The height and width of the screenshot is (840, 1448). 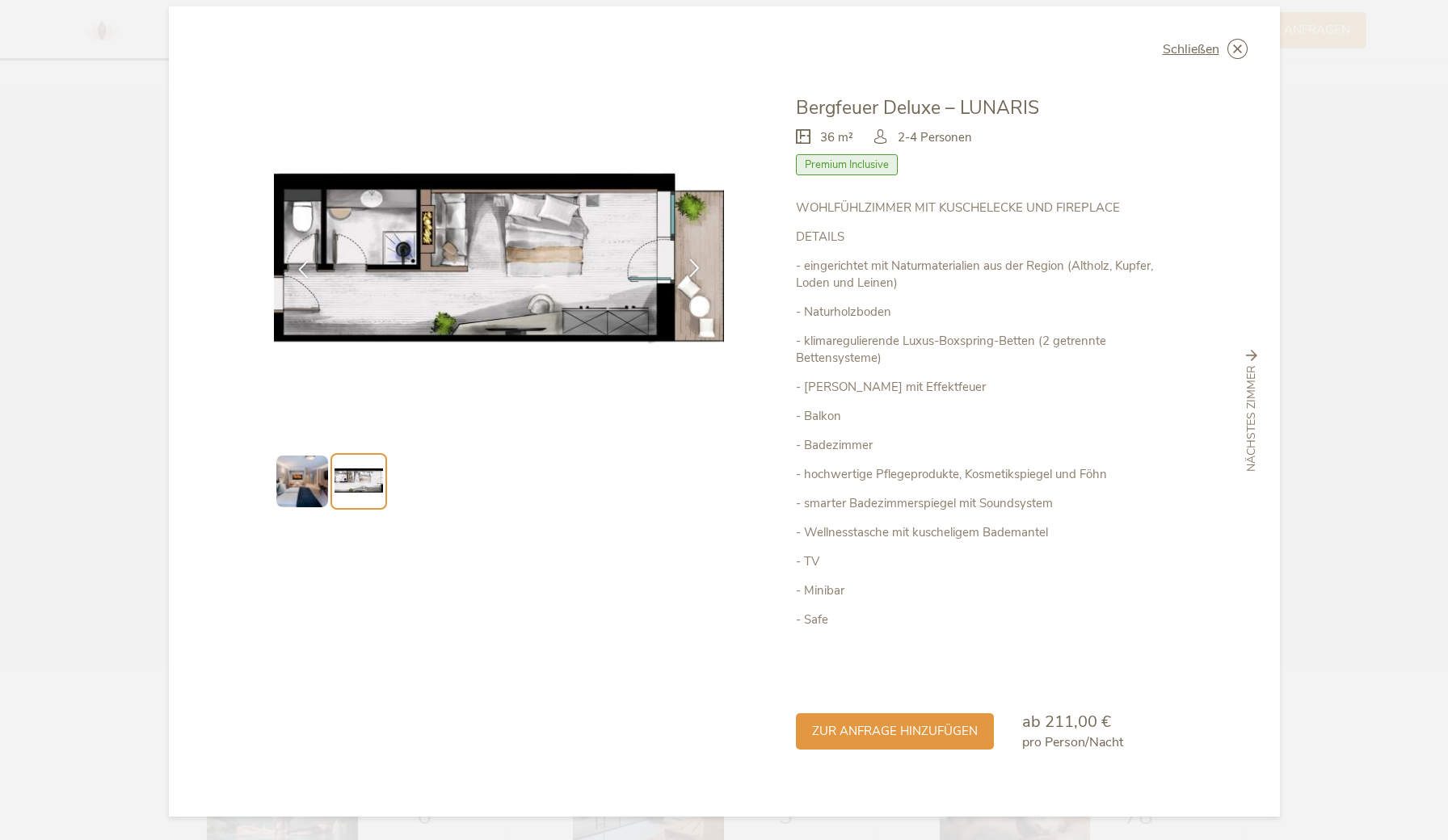 What do you see at coordinates (847, 165) in the screenshot?
I see `span: Premium Inclusive` at bounding box center [847, 165].